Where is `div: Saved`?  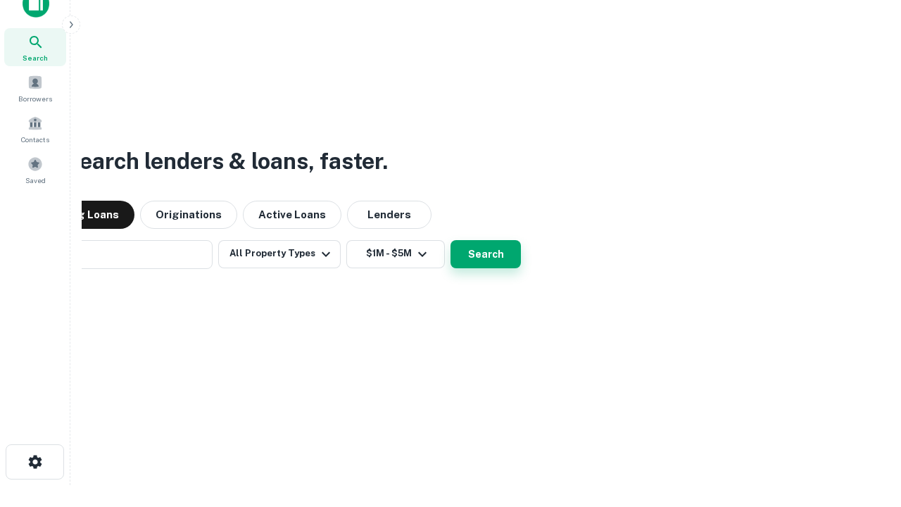
div: Saved is located at coordinates (35, 170).